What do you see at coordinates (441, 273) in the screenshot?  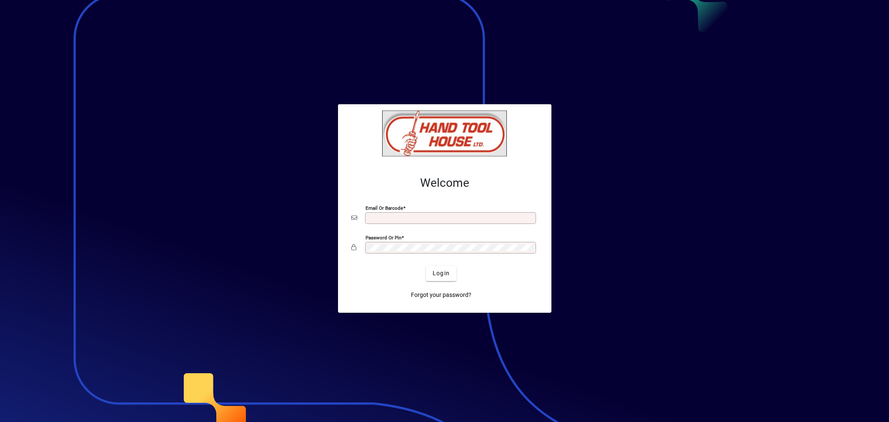 I see `button: Login` at bounding box center [441, 273].